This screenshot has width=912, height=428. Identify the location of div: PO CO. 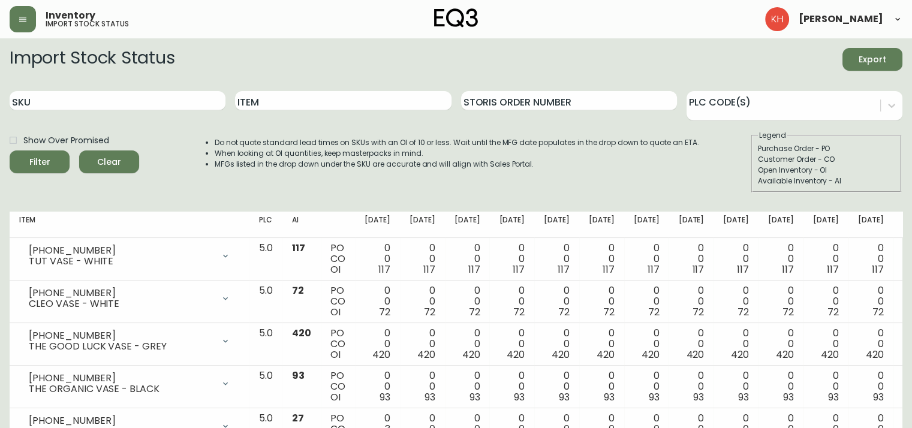
(337, 387).